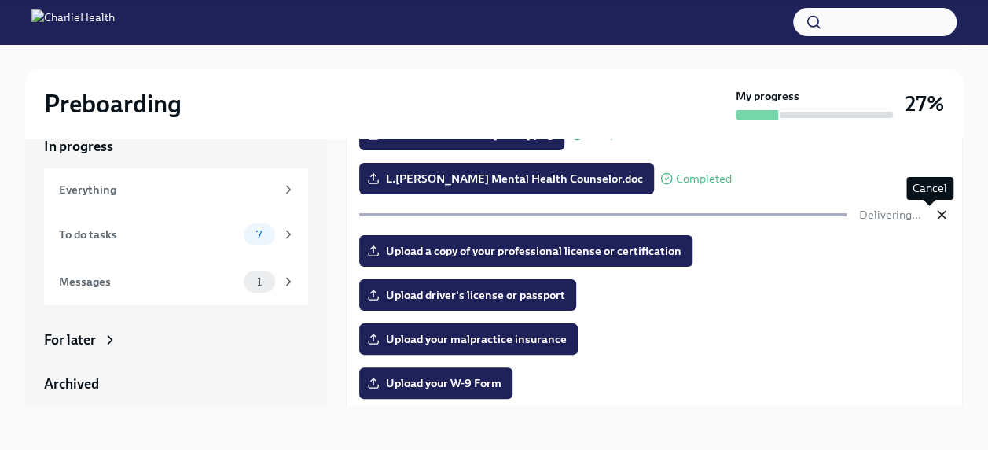  I want to click on div: Messages, so click(148, 281).